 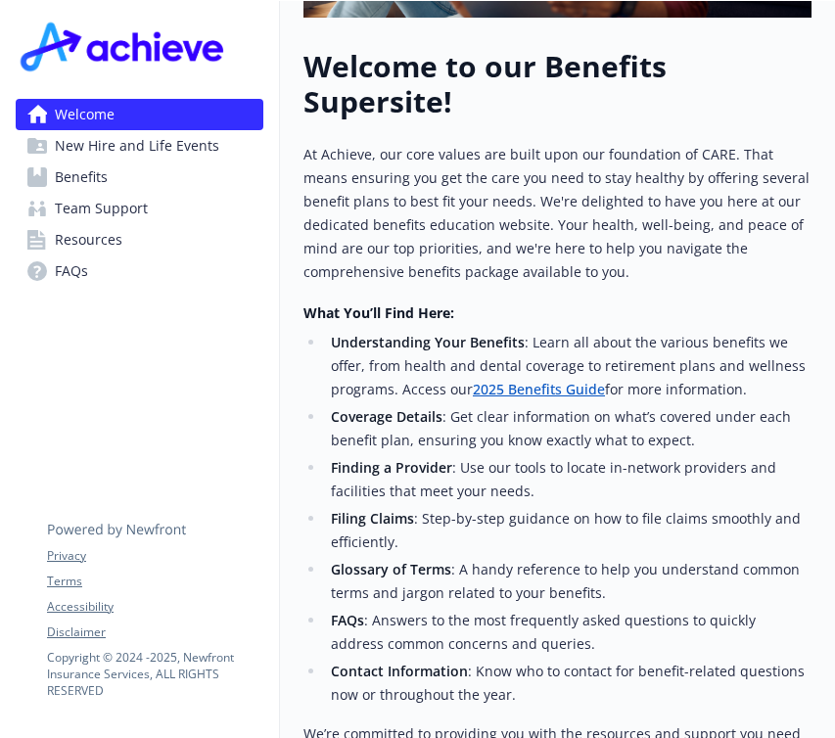 What do you see at coordinates (399, 670) in the screenshot?
I see `strong: Contact Information` at bounding box center [399, 670].